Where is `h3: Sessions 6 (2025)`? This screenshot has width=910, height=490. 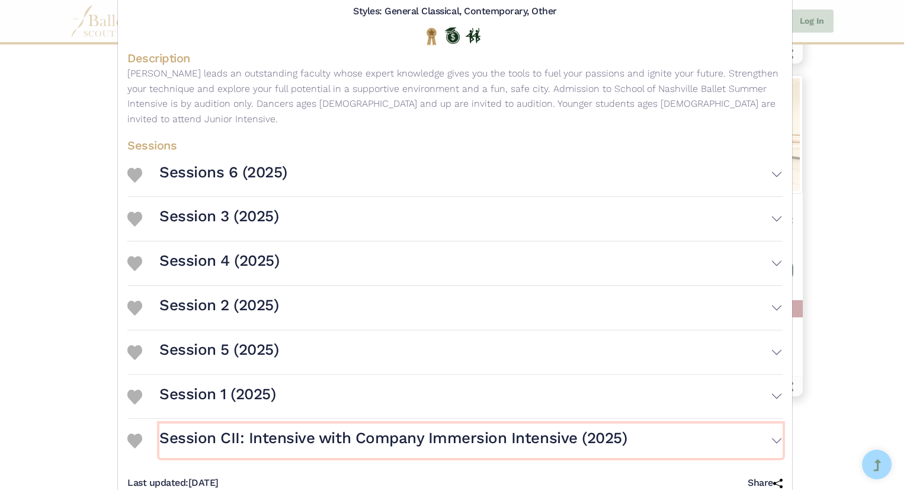
h3: Sessions 6 (2025) is located at coordinates (223, 172).